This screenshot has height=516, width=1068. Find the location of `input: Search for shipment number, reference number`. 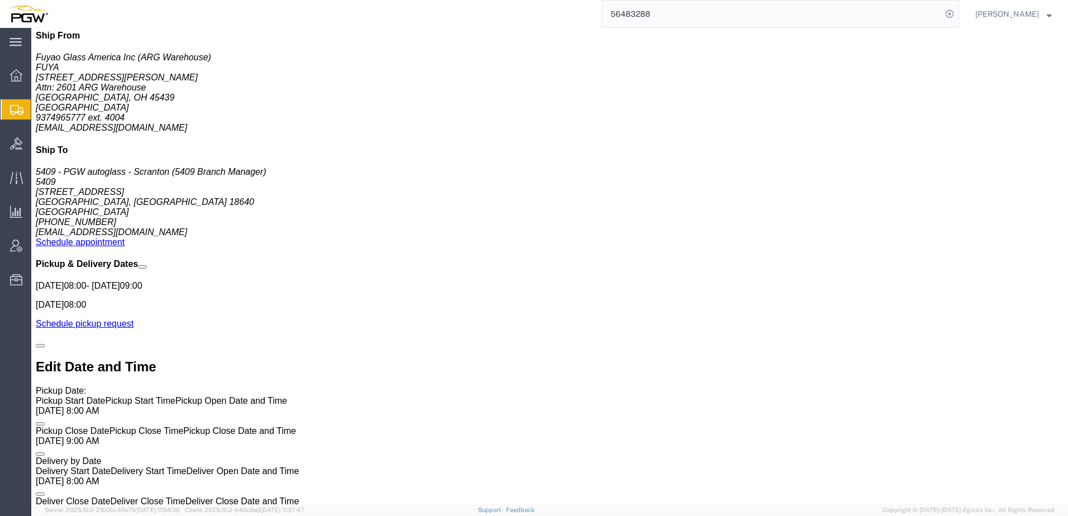

input: Search for shipment number, reference number is located at coordinates (772, 14).